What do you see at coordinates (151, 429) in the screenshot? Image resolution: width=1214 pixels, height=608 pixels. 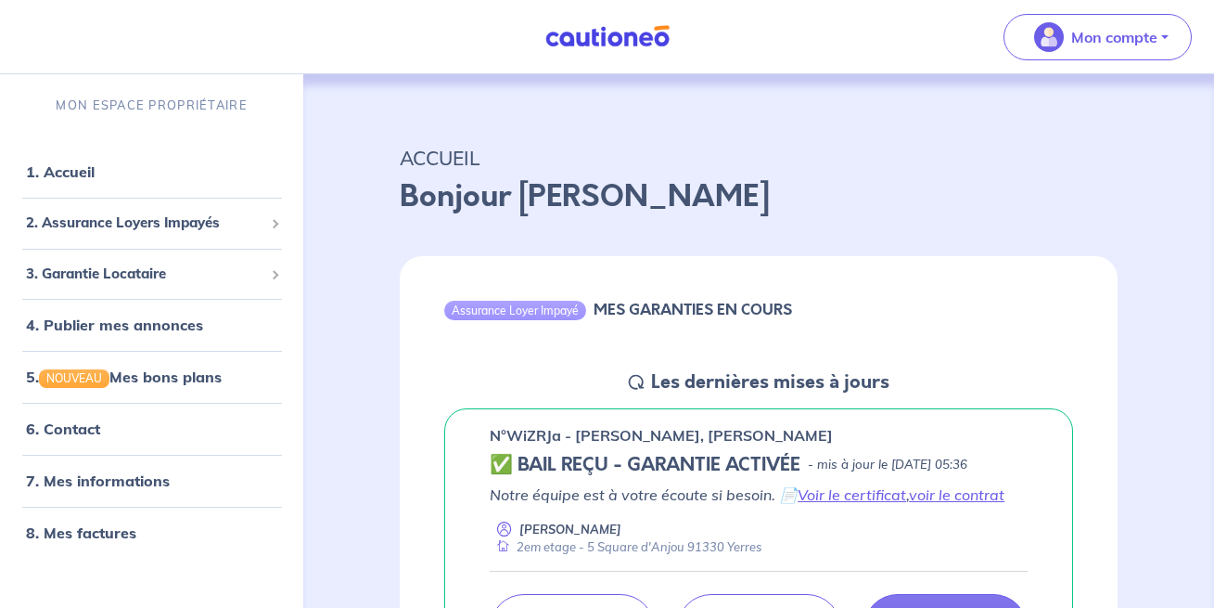 I see `div: 6. Contact` at bounding box center [151, 429].